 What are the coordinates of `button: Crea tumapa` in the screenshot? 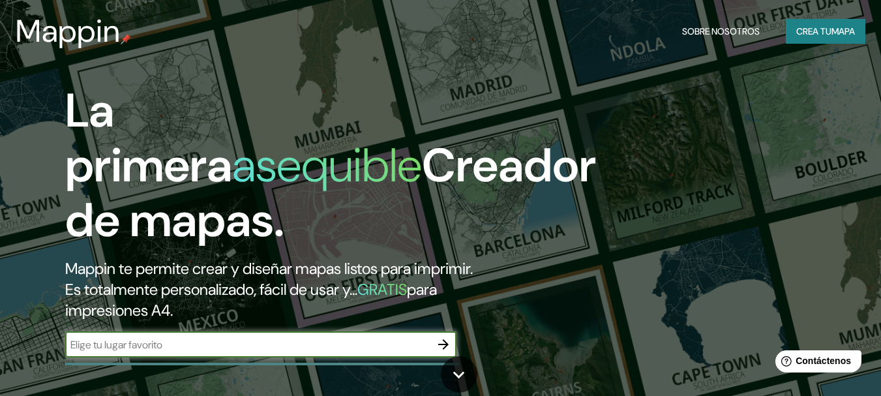 It's located at (825, 31).